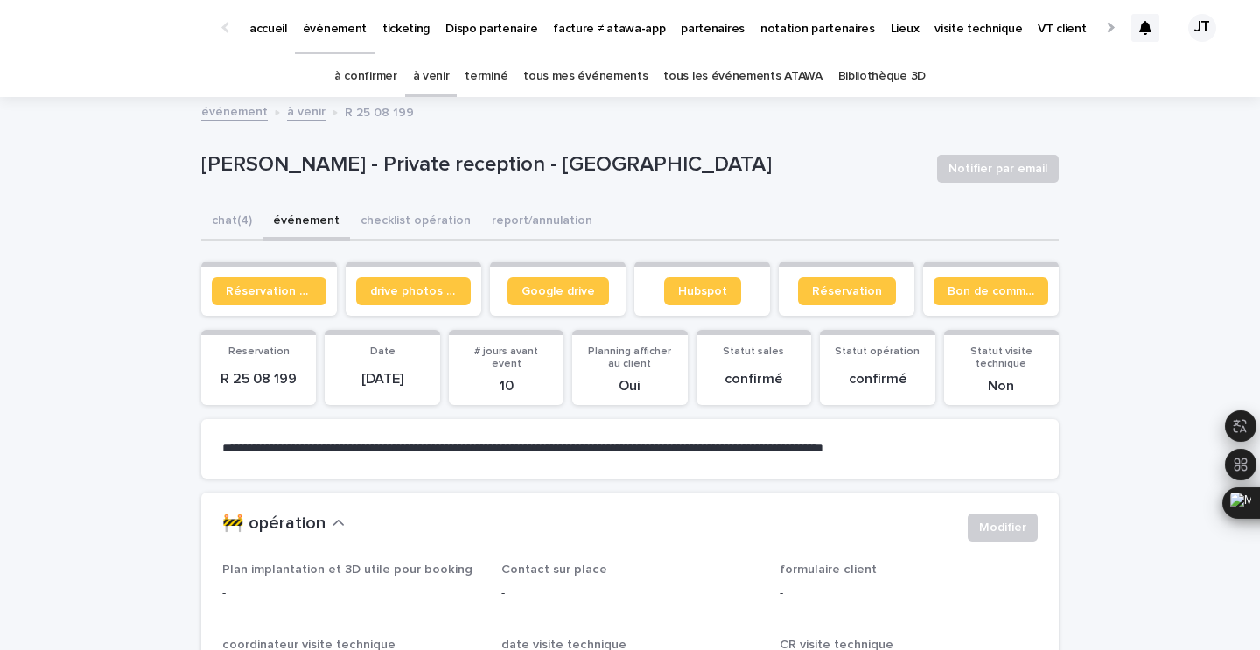 This screenshot has height=650, width=1260. I want to click on a: drive photos coordinateur, so click(413, 291).